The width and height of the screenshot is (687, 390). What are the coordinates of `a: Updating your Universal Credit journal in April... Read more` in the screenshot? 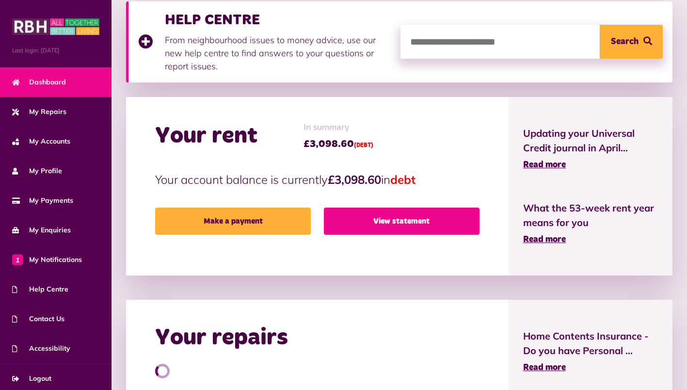 It's located at (591, 149).